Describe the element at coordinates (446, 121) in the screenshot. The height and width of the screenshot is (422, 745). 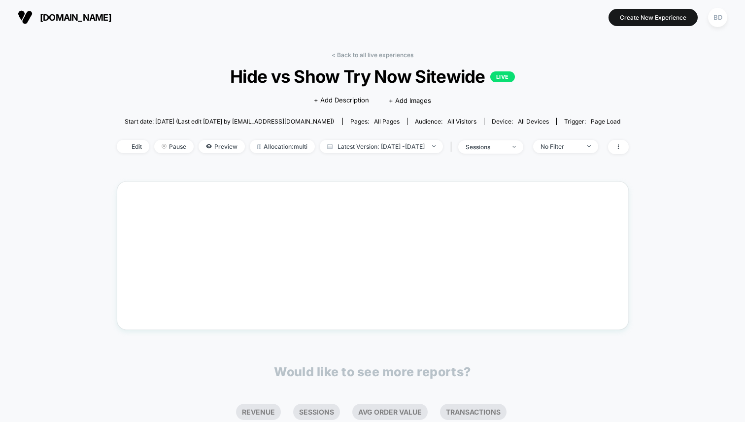
I see `div: Audience:` at that location.